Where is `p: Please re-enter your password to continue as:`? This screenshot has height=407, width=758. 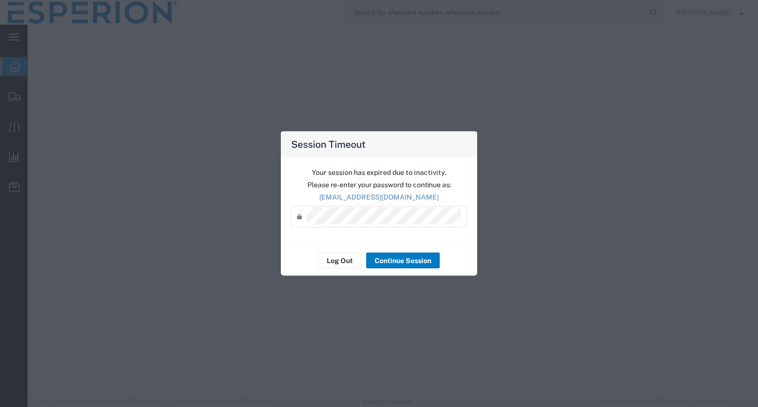
p: Please re-enter your password to continue as: is located at coordinates (379, 185).